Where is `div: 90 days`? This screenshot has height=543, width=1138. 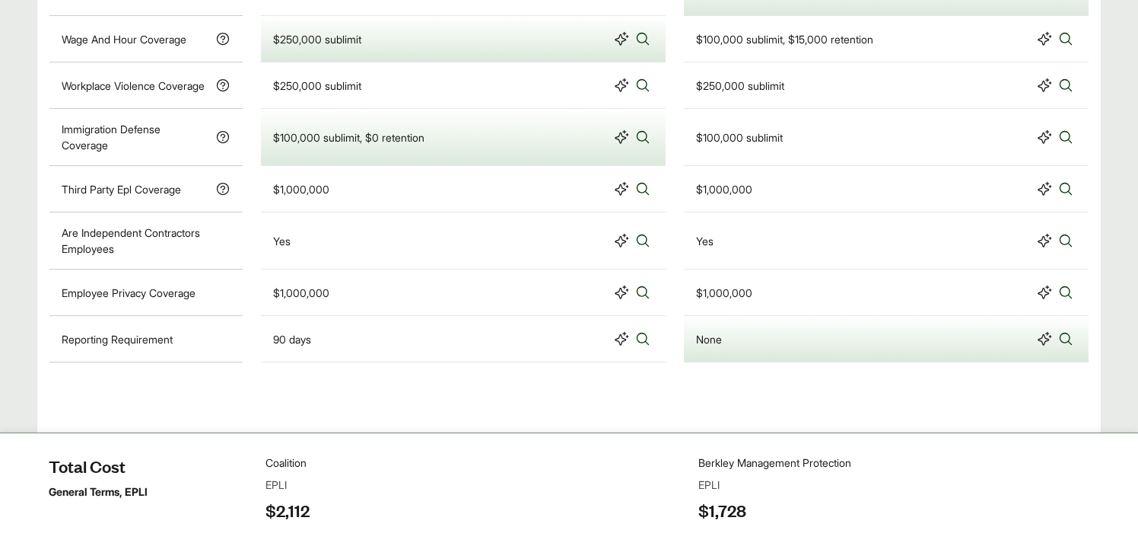
div: 90 days is located at coordinates (292, 339).